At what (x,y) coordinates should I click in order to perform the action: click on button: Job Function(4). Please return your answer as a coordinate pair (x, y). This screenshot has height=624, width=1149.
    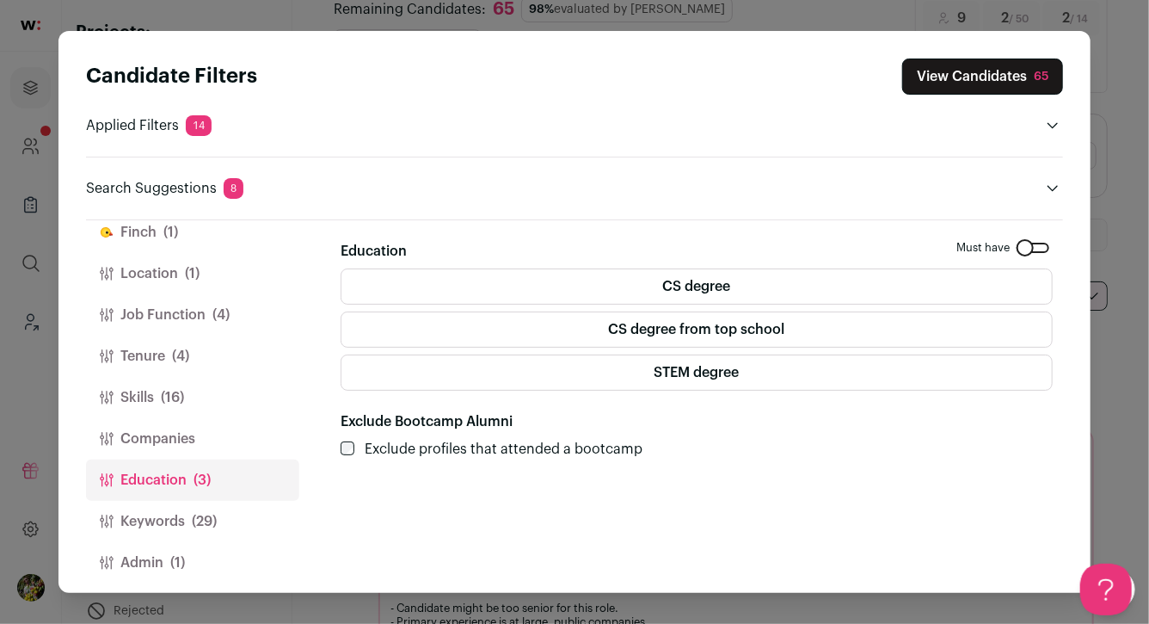
    Looking at the image, I should click on (193, 315).